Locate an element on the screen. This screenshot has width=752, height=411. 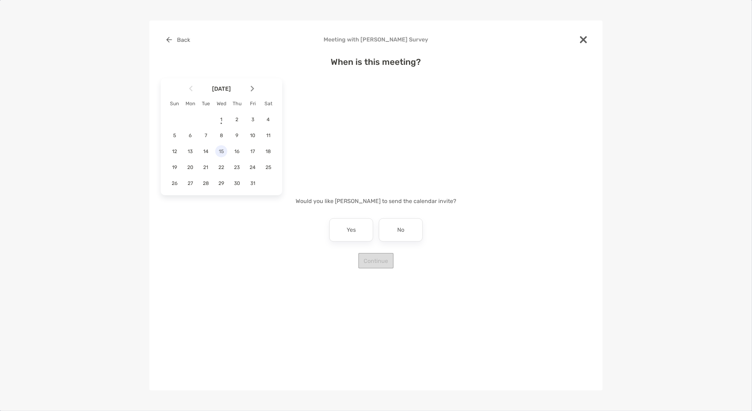
span: 5 is located at coordinates (175, 135).